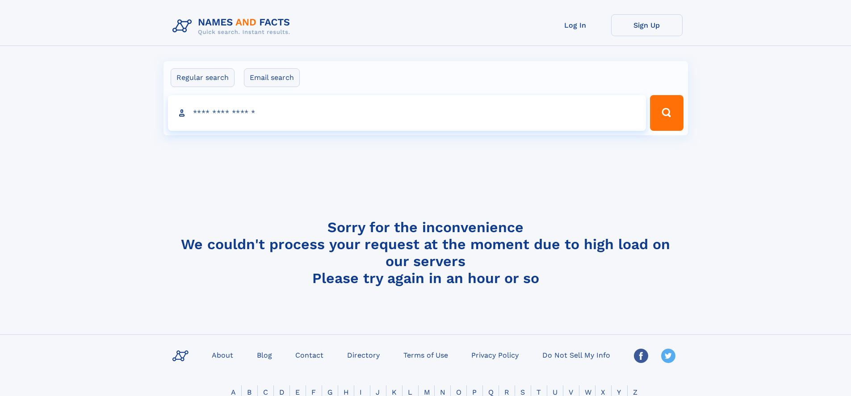 This screenshot has height=396, width=851. I want to click on img: Logo Names and Facts, so click(233, 26).